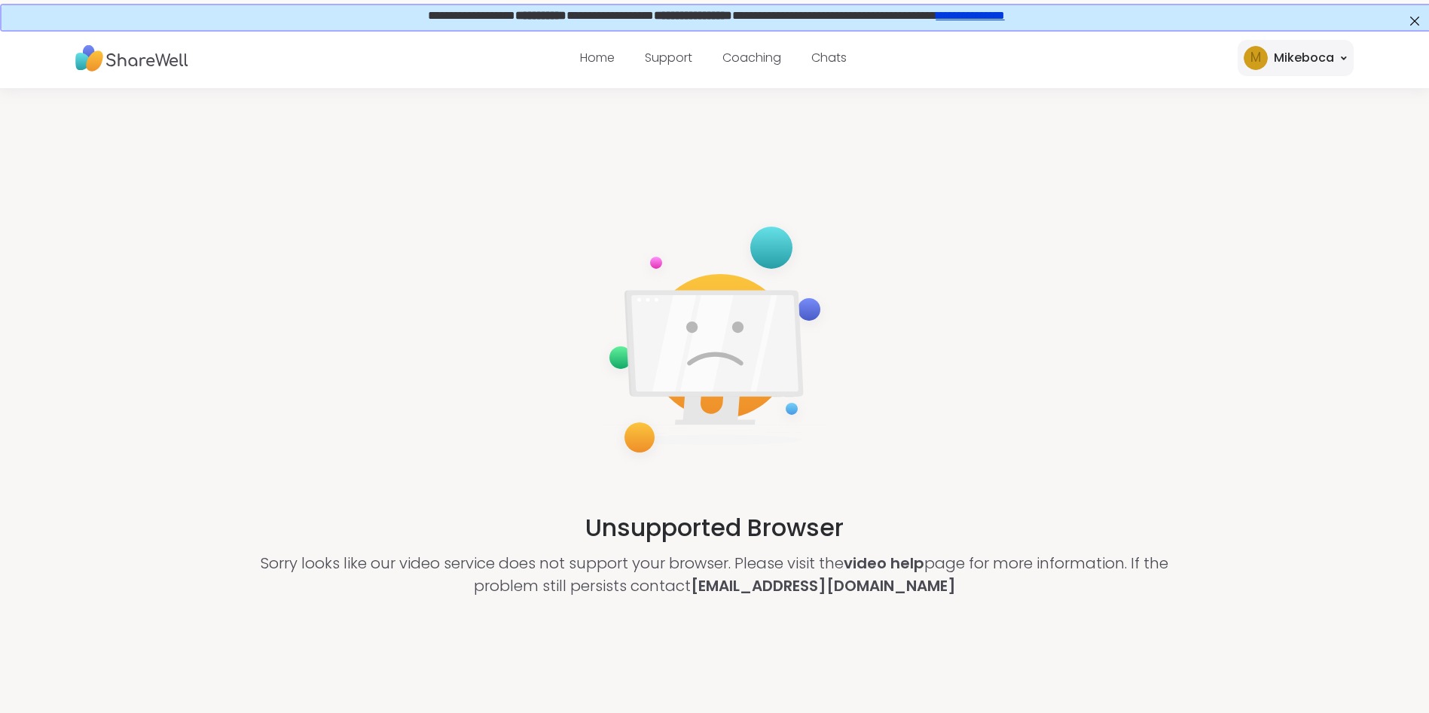 The width and height of the screenshot is (1429, 713). I want to click on img: ShareWell Nav Logo, so click(132, 58).